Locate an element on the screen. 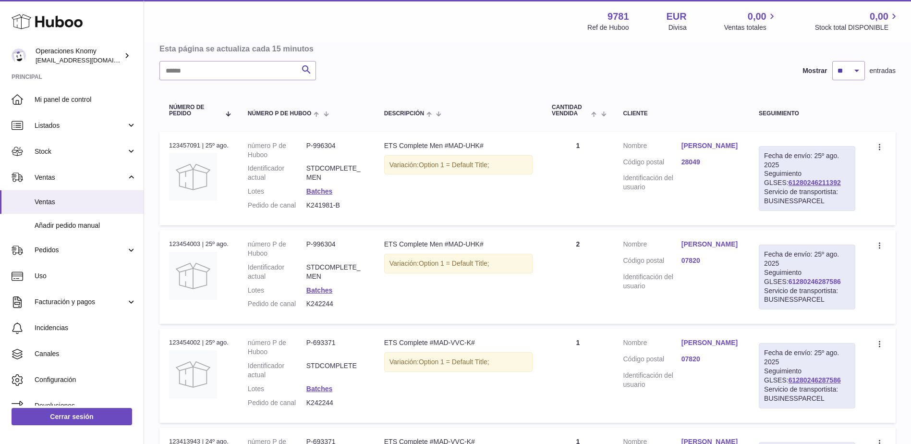 The height and width of the screenshot is (444, 911). span: Mi panel de control is located at coordinates (86, 99).